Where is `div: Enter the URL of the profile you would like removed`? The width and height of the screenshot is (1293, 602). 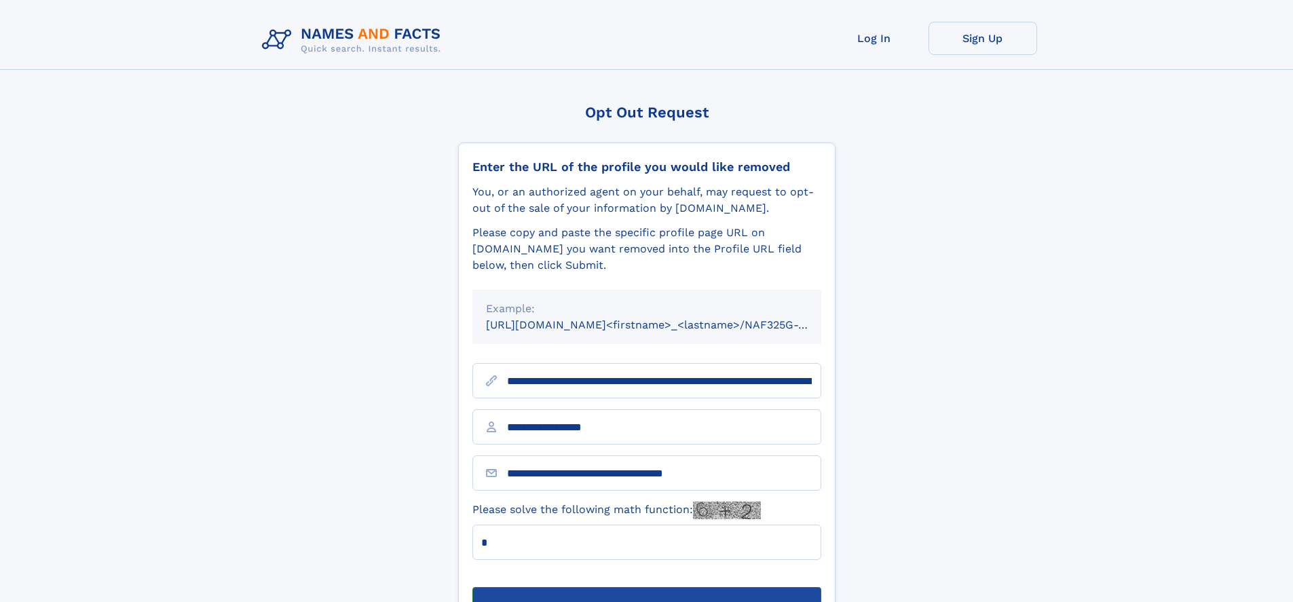 div: Enter the URL of the profile you would like removed is located at coordinates (647, 167).